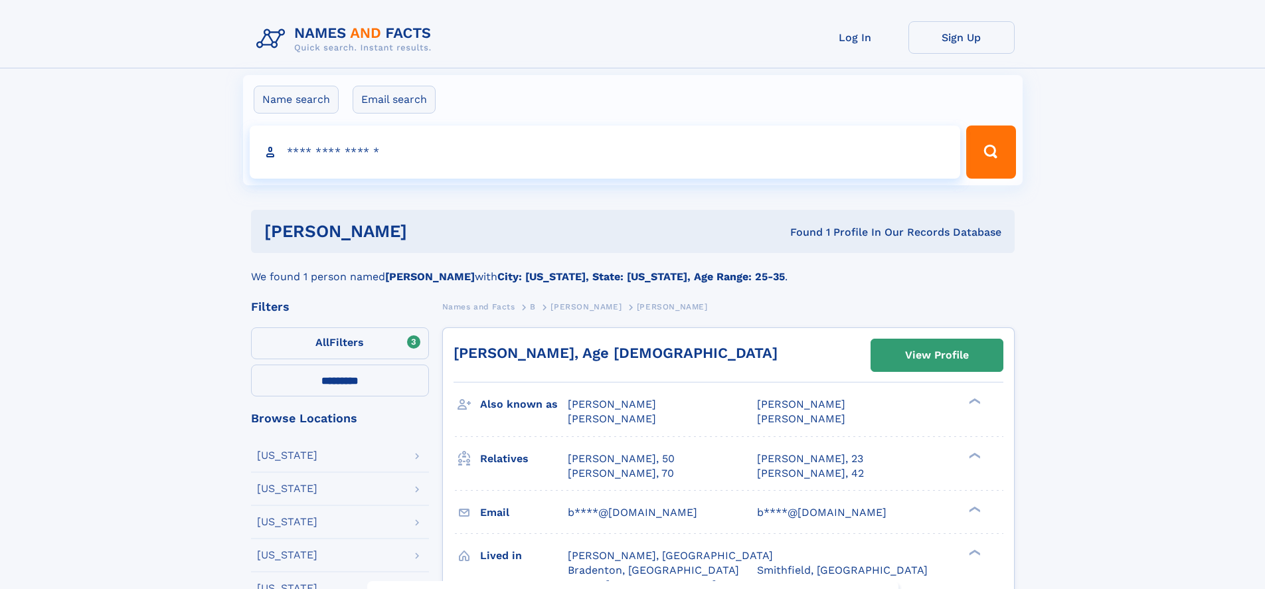 The height and width of the screenshot is (589, 1265). Describe the element at coordinates (533, 307) in the screenshot. I see `span: B` at that location.